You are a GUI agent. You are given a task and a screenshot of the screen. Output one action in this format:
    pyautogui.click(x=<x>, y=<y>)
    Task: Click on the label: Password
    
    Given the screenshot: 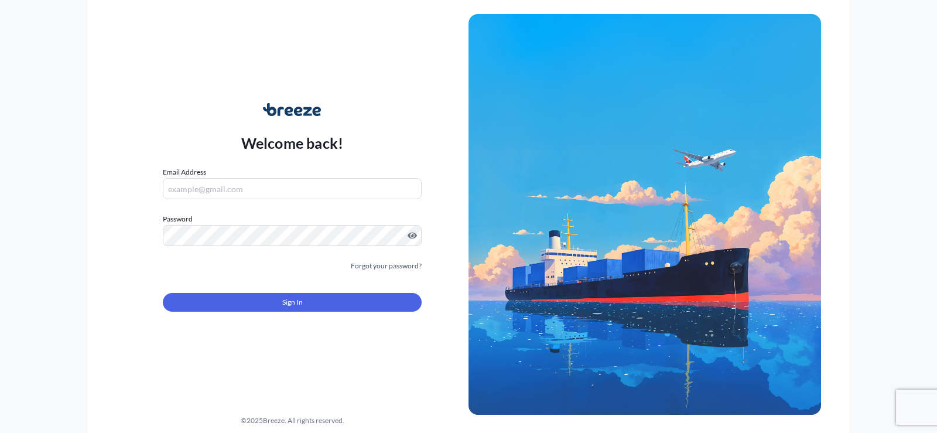 What is the action you would take?
    pyautogui.click(x=292, y=219)
    